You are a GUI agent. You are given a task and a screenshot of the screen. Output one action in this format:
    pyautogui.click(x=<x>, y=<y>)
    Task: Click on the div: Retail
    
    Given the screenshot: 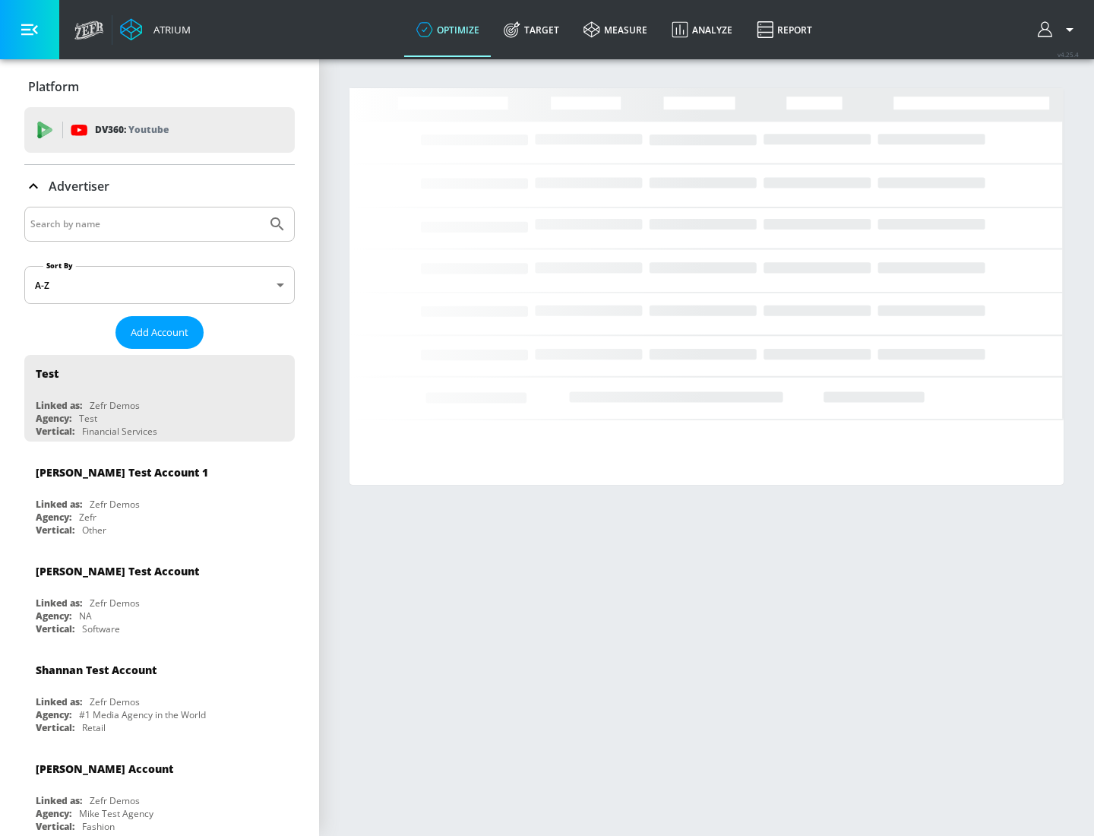 What is the action you would take?
    pyautogui.click(x=93, y=727)
    